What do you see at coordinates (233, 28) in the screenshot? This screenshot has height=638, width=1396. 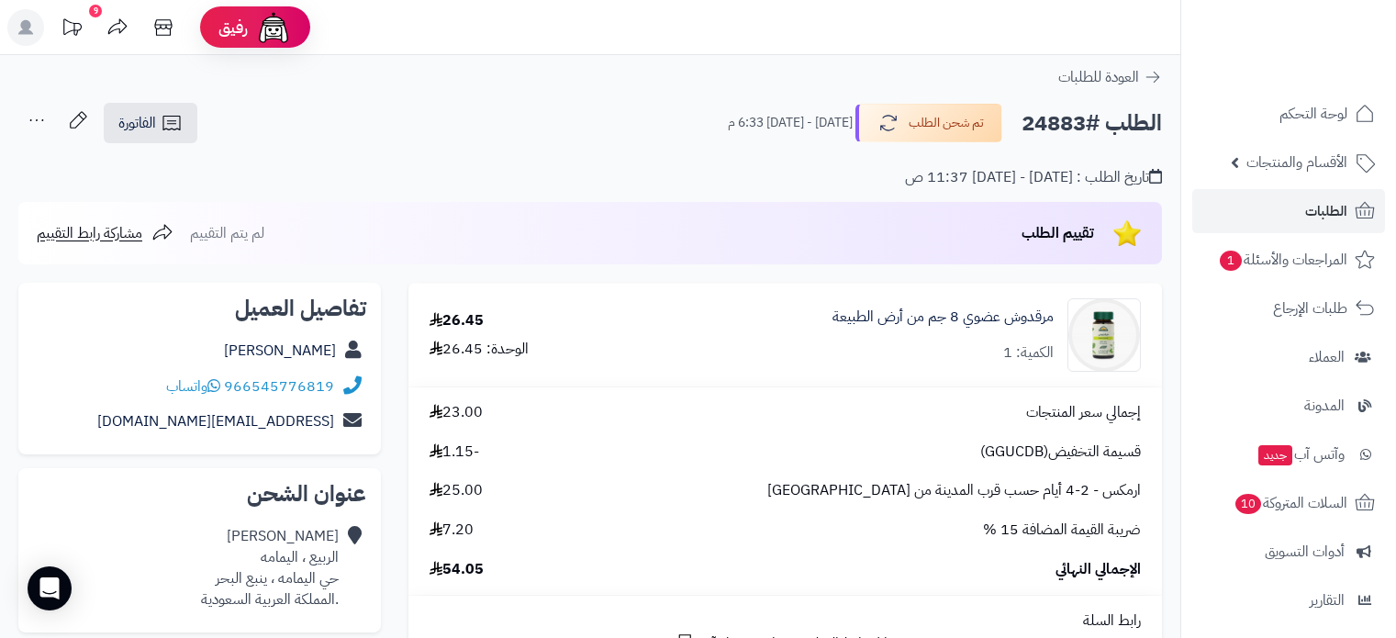 I see `span: رفيق` at bounding box center [233, 28].